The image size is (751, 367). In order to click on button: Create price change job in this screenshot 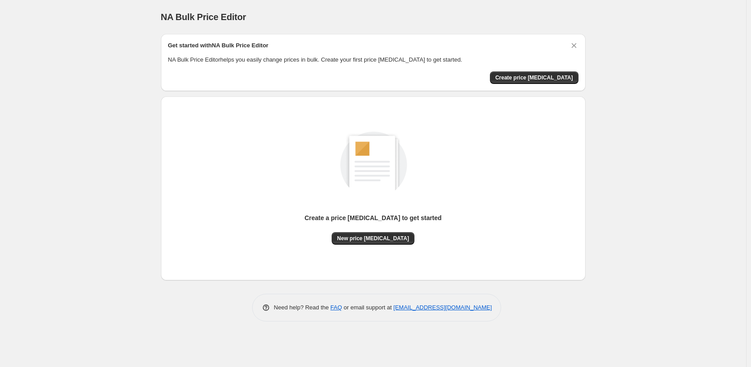, I will do `click(534, 78)`.